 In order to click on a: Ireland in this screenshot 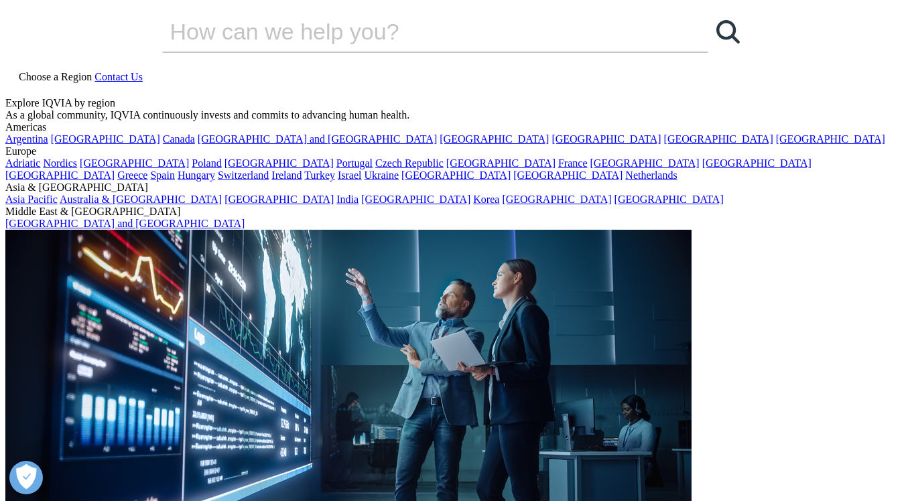, I will do `click(286, 175)`.